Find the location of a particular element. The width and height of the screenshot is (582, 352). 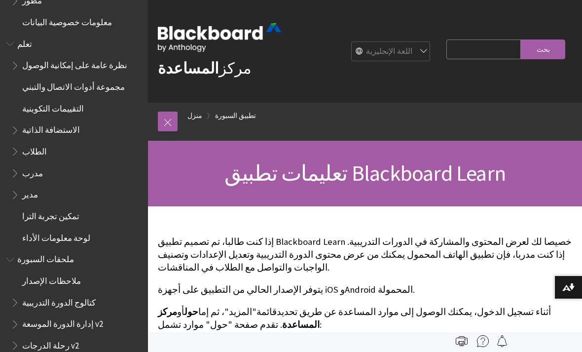

img: مزيد من المساعدة is located at coordinates (483, 341).